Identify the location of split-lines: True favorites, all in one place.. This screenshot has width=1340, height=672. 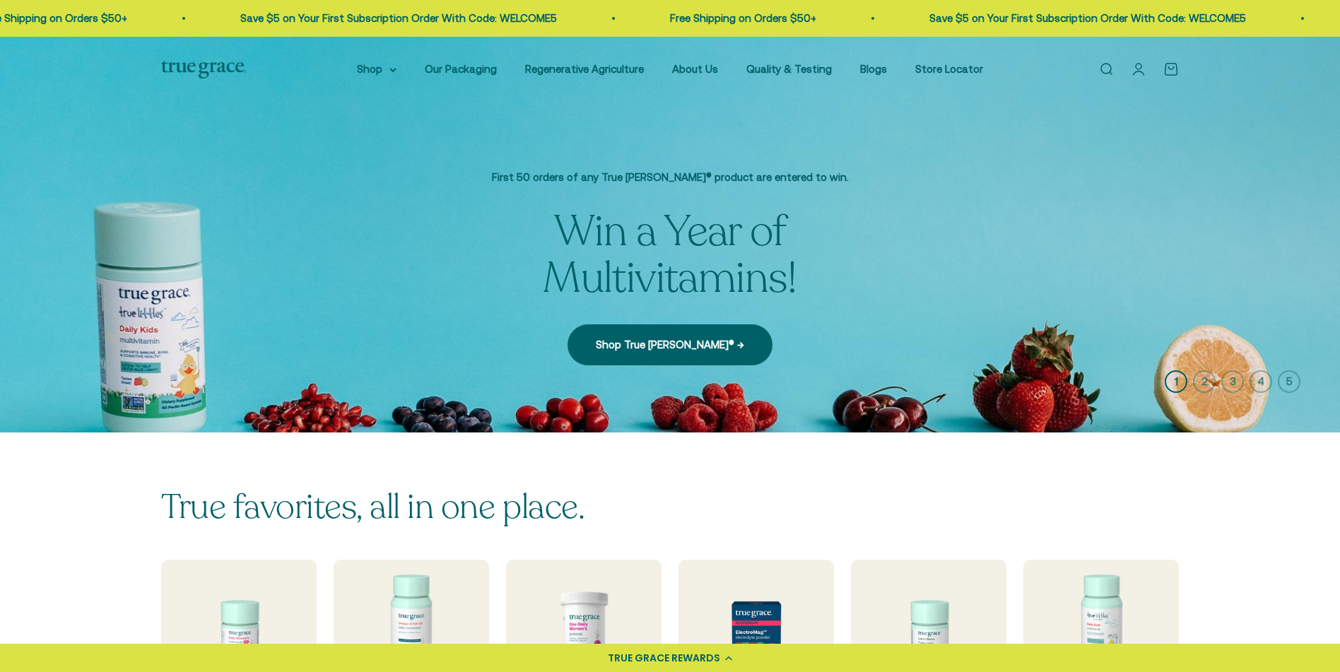
(373, 507).